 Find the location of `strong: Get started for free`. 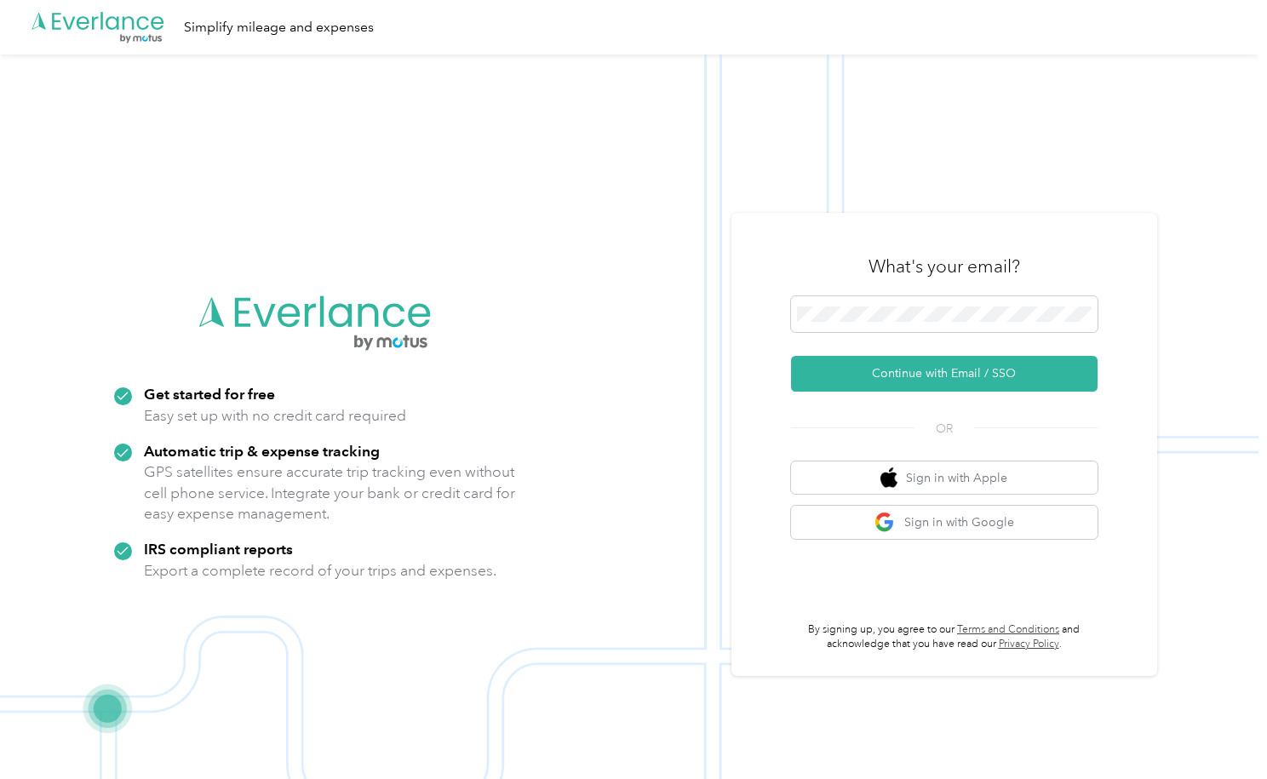

strong: Get started for free is located at coordinates (209, 393).